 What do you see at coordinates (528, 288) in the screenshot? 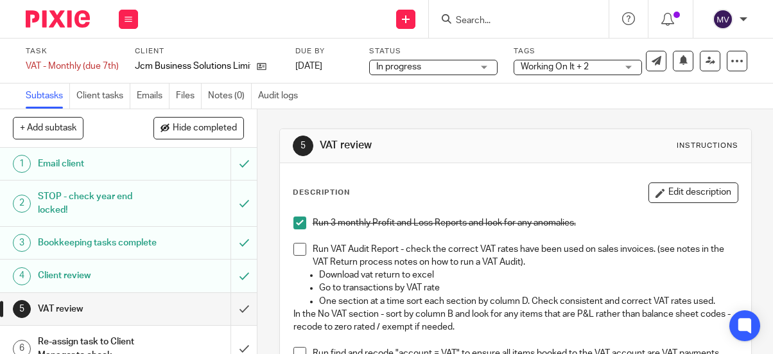
I see `p: Go to transactions by VAT rate` at bounding box center [528, 288].